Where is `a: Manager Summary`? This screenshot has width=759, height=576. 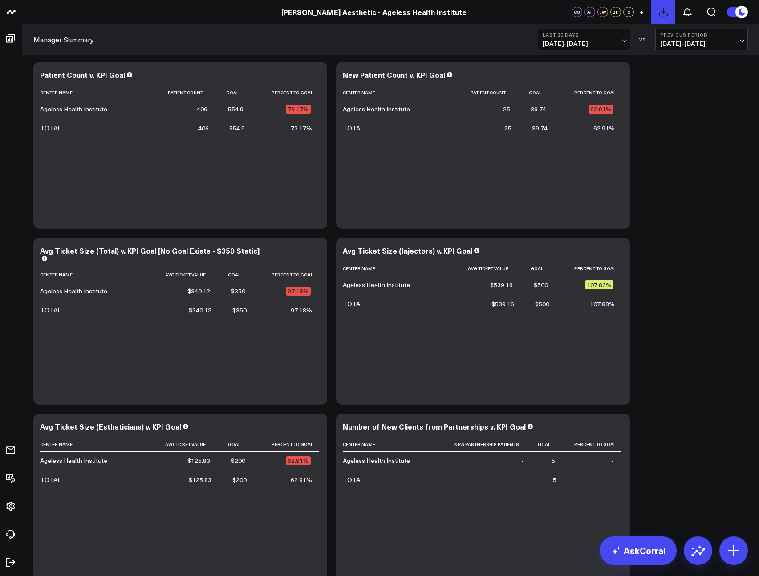 a: Manager Summary is located at coordinates (64, 40).